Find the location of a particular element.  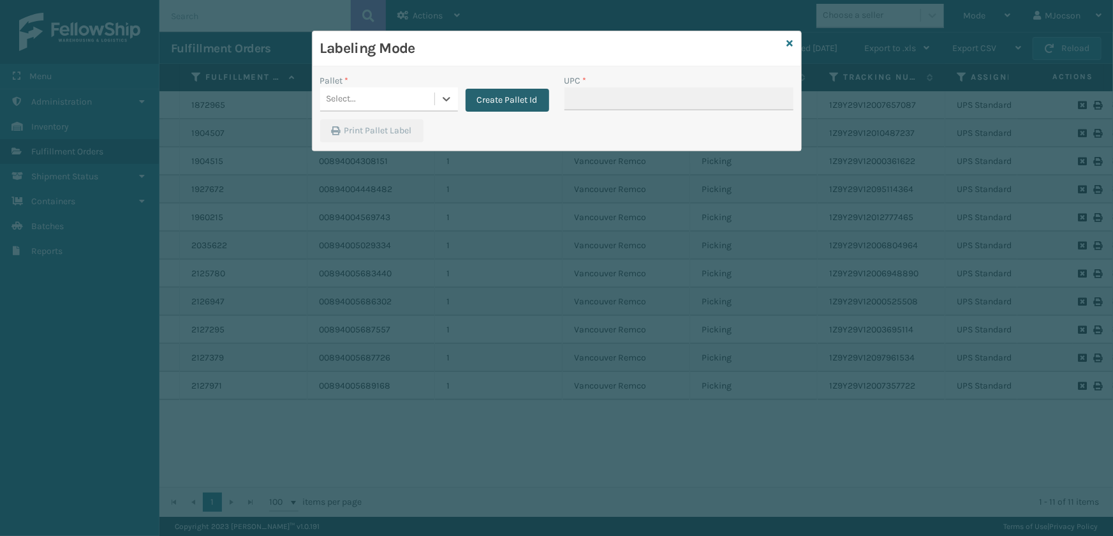

button: Create Pallet Id is located at coordinates (507, 100).